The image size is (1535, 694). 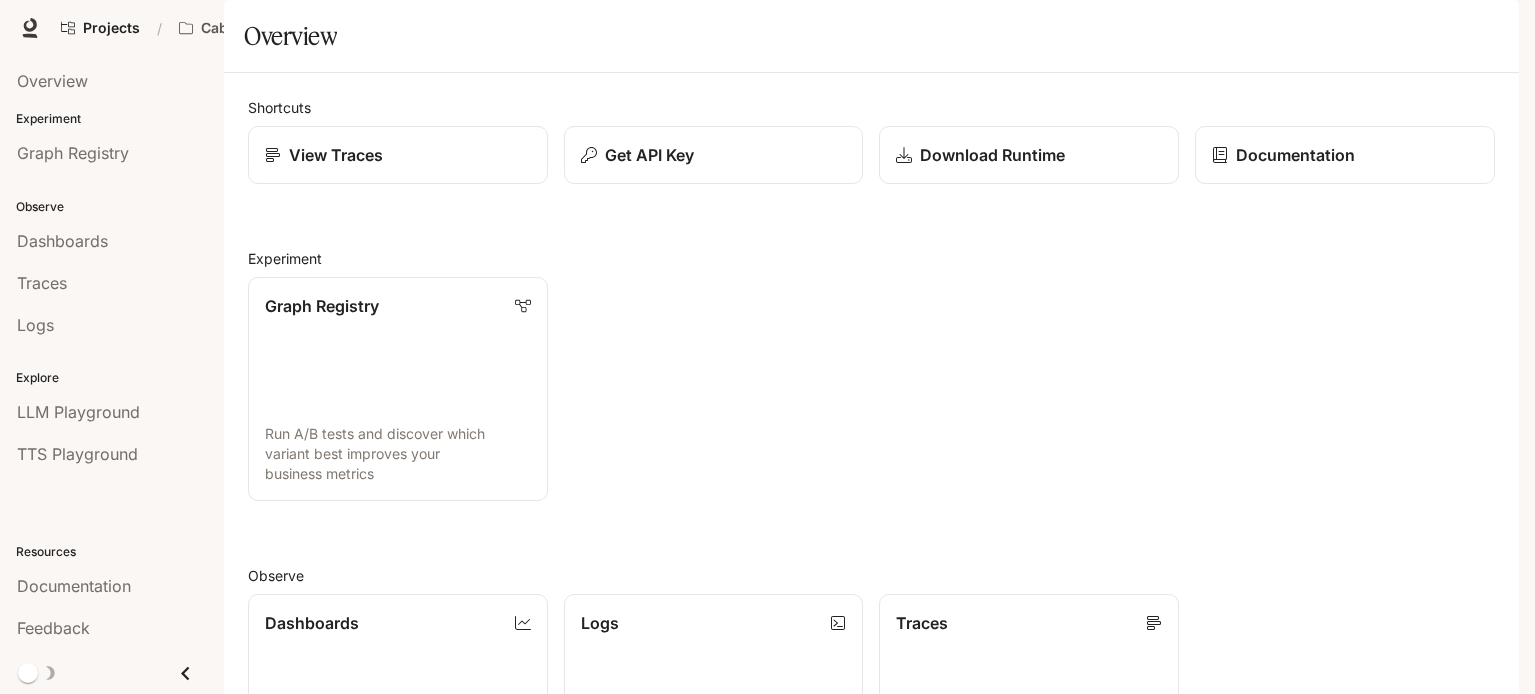 What do you see at coordinates (111, 28) in the screenshot?
I see `span: Projects` at bounding box center [111, 28].